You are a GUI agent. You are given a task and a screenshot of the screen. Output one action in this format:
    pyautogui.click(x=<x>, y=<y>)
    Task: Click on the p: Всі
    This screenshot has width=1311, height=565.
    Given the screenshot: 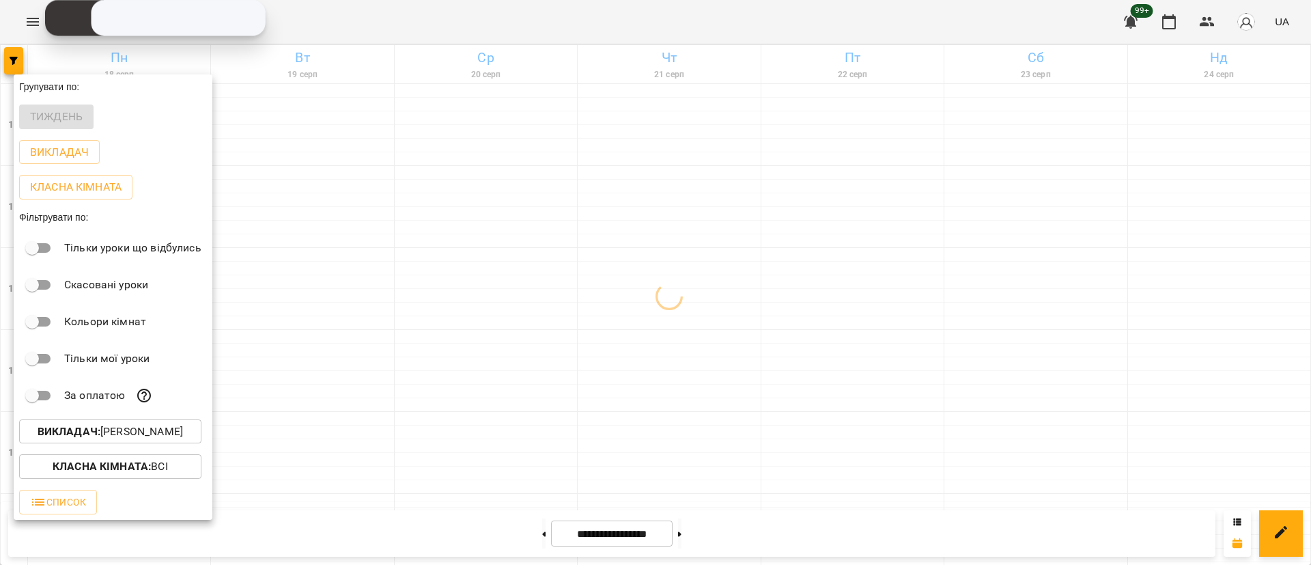 What is the action you would take?
    pyautogui.click(x=110, y=466)
    